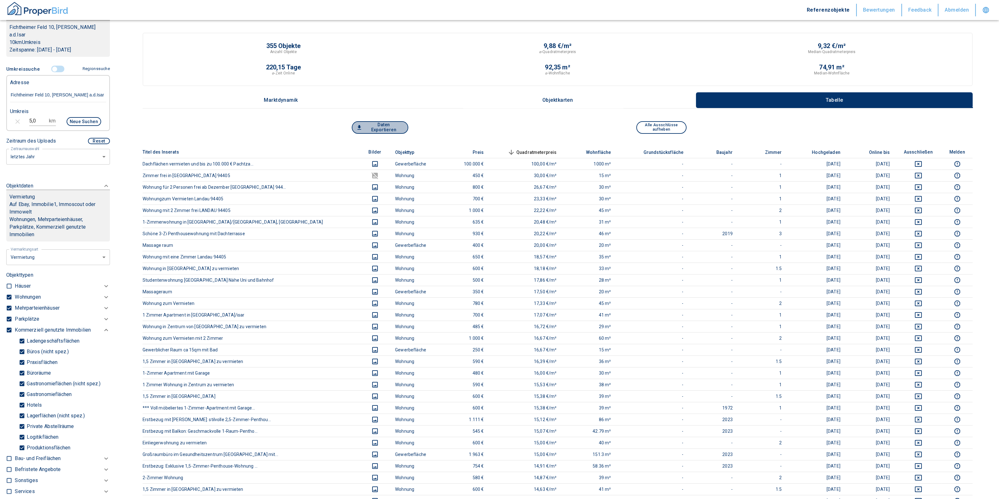  Describe the element at coordinates (283, 67) in the screenshot. I see `p: 220,15 Tage` at that location.